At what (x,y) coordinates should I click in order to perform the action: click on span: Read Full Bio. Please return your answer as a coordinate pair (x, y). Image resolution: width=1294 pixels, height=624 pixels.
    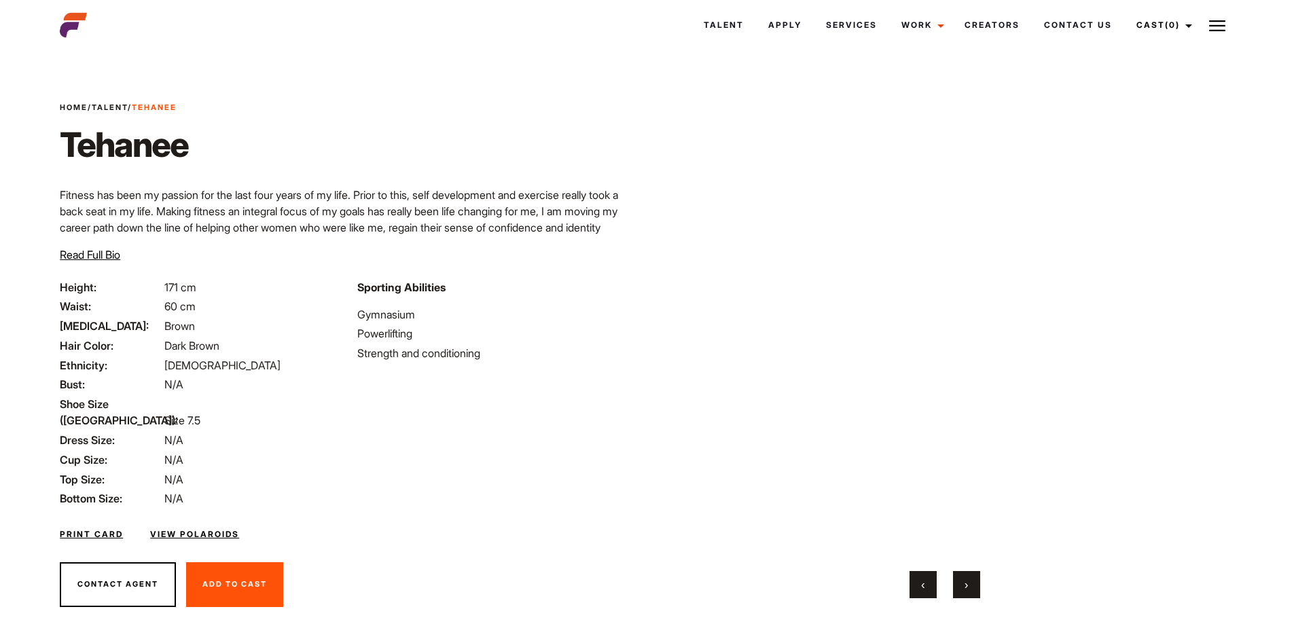
    Looking at the image, I should click on (90, 255).